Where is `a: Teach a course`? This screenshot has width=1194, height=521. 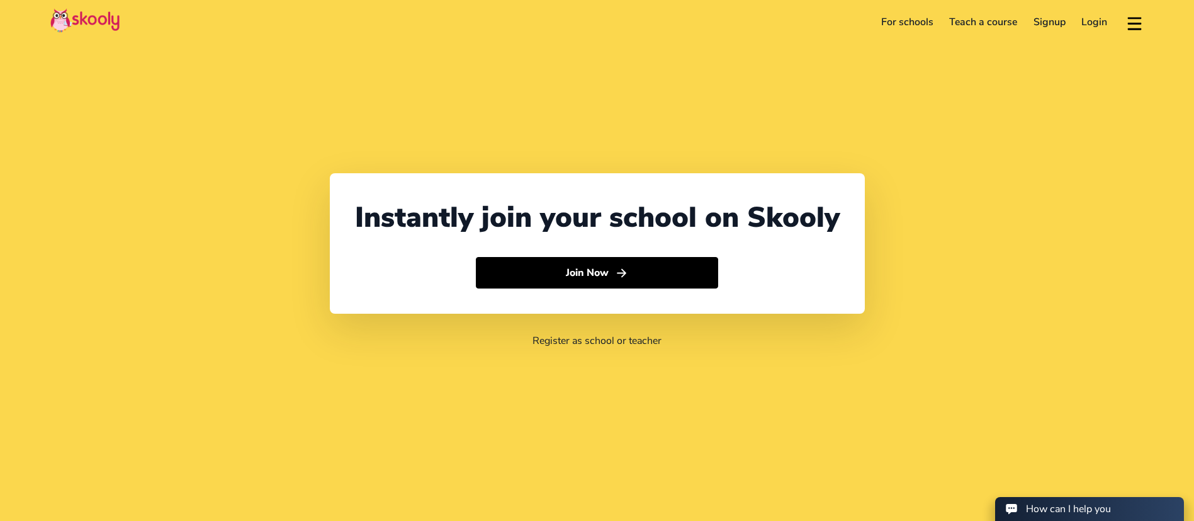 a: Teach a course is located at coordinates (983, 22).